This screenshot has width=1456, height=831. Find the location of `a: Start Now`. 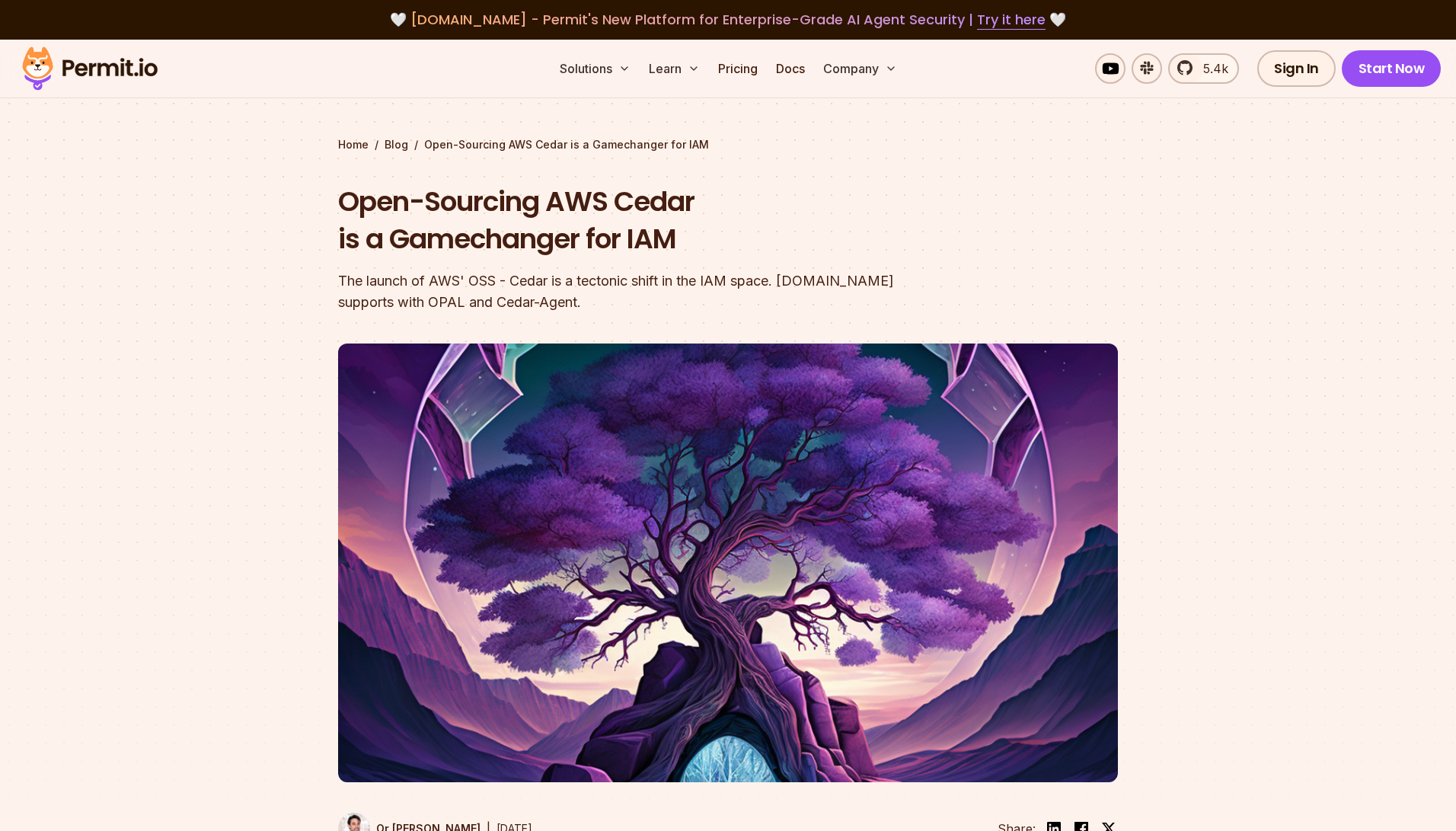

a: Start Now is located at coordinates (1392, 68).